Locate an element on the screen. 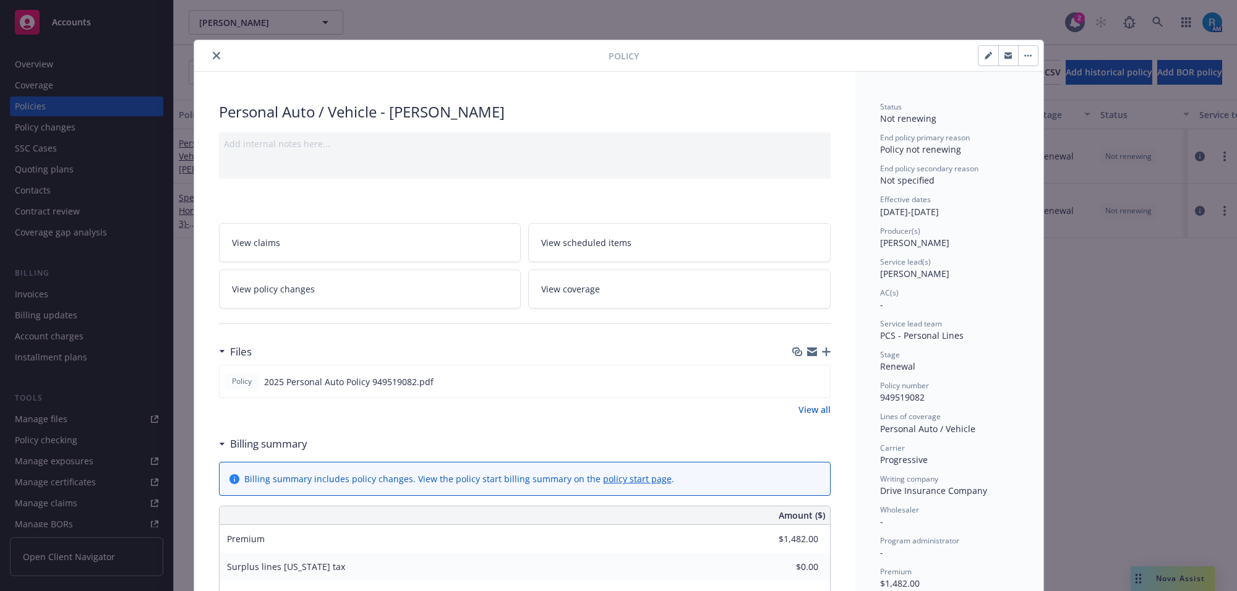  button: preview file is located at coordinates (820, 382).